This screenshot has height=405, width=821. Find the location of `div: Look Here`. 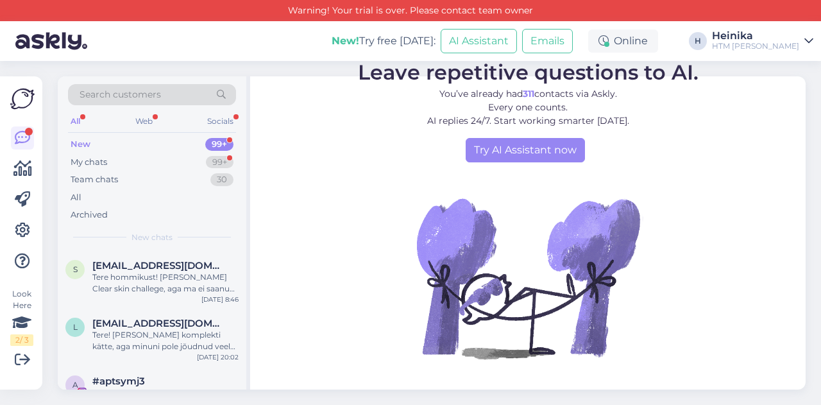

div: Look Here is located at coordinates (22, 317).